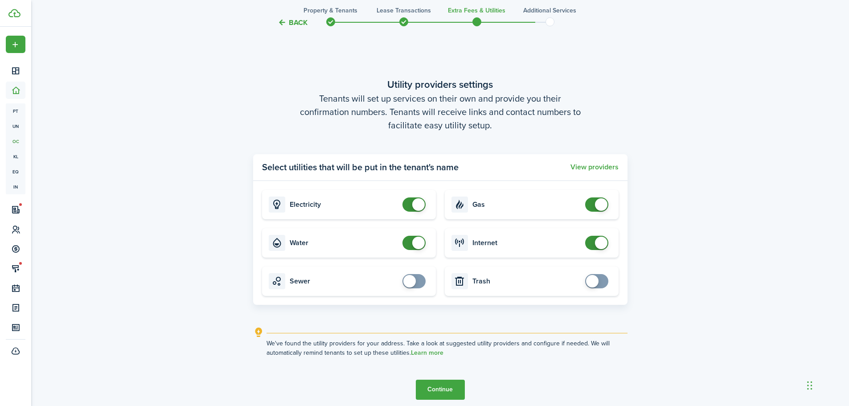 This screenshot has height=406, width=849. What do you see at coordinates (810, 386) in the screenshot?
I see `div: Drag` at bounding box center [810, 386].